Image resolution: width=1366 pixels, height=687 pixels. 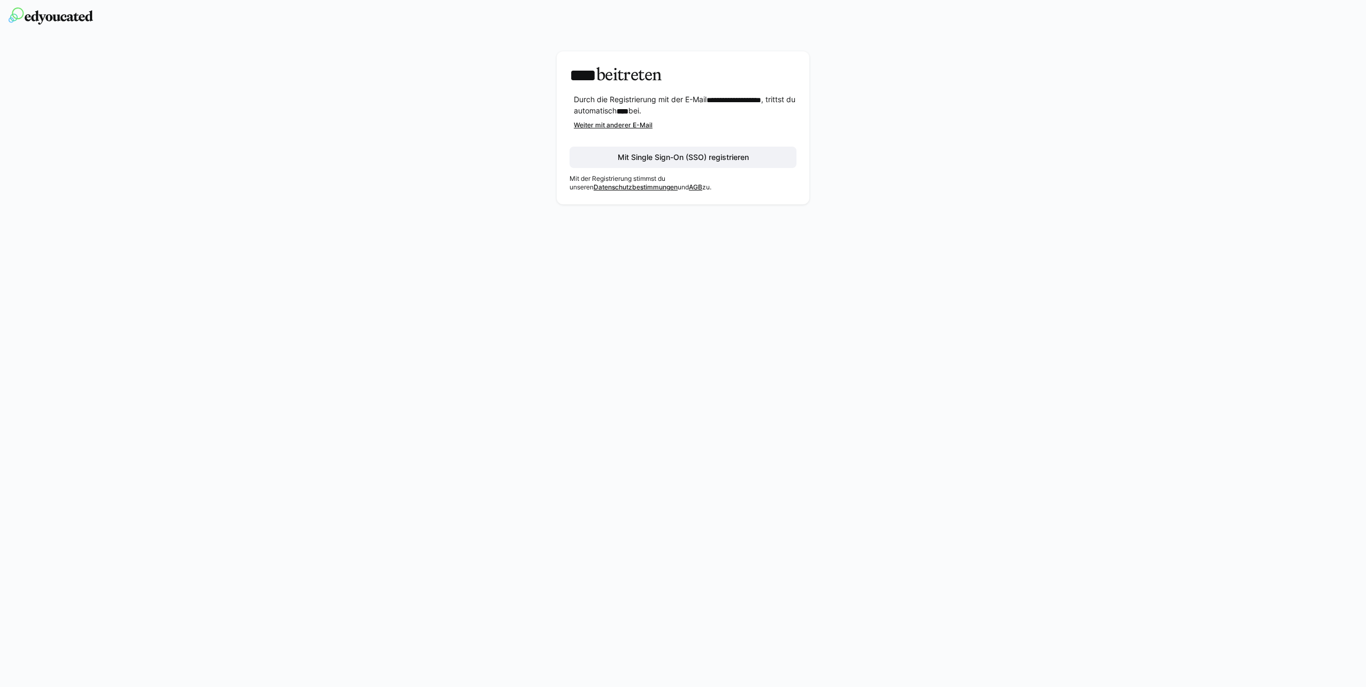 What do you see at coordinates (683, 183) in the screenshot?
I see `p: Mit der Registrierung stimmst du unseren und zu.` at bounding box center [683, 183].